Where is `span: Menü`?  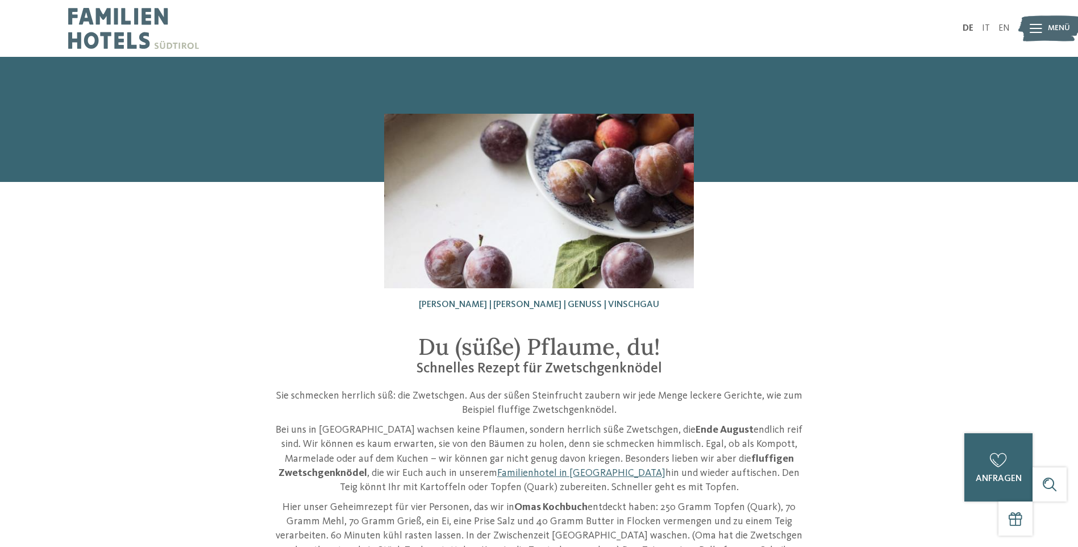 span: Menü is located at coordinates (1059, 28).